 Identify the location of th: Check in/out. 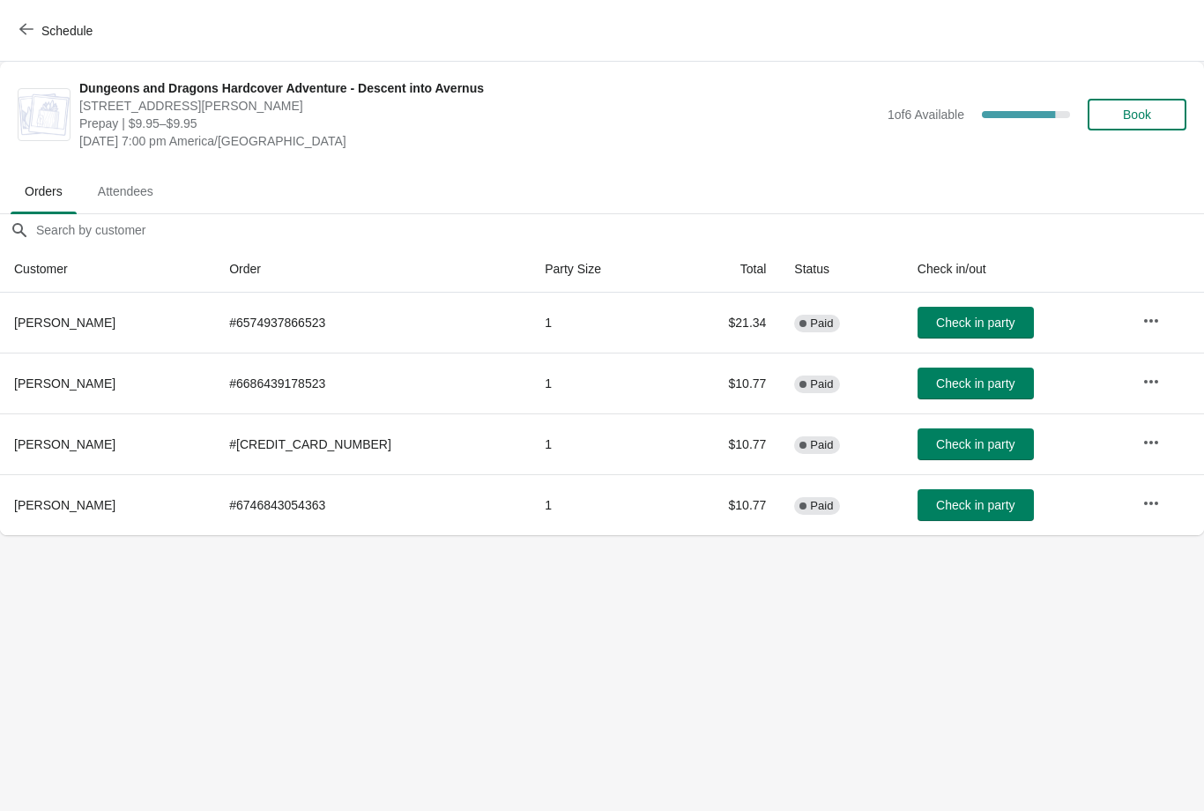
(1015, 269).